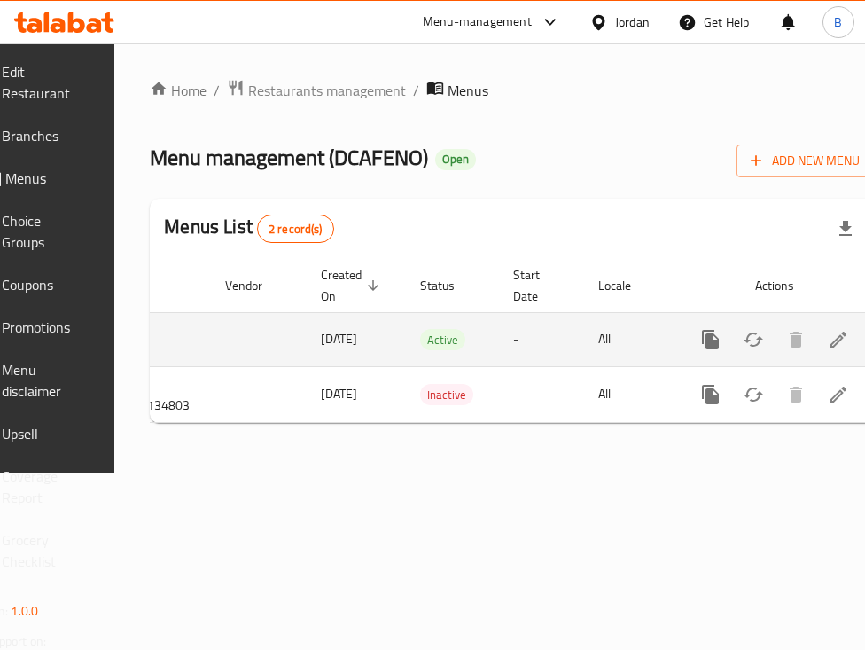 This screenshot has height=650, width=865. Describe the element at coordinates (447, 395) in the screenshot. I see `span: Inactive` at that location.